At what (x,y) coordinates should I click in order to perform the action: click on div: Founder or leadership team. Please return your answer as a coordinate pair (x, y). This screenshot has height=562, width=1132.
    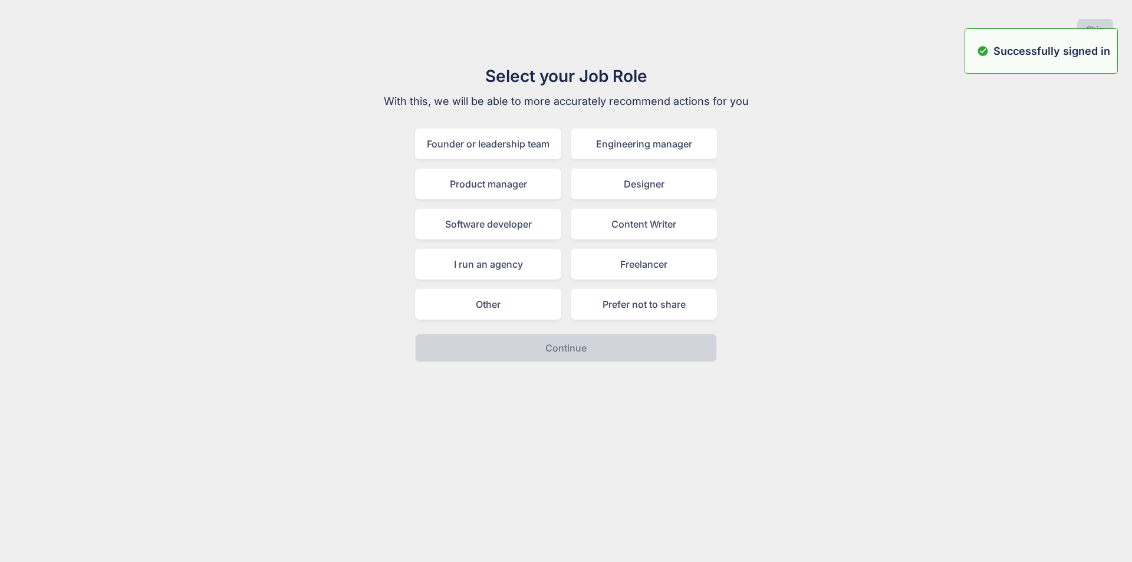
    Looking at the image, I should click on (488, 144).